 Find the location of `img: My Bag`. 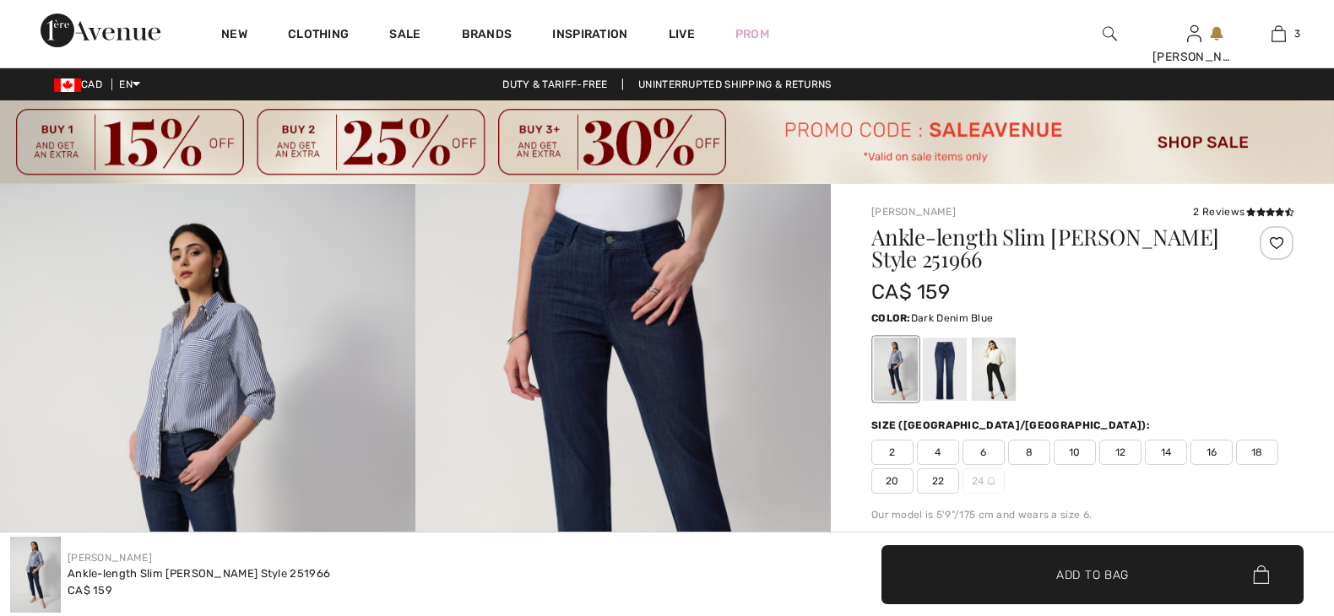

img: My Bag is located at coordinates (1278, 34).